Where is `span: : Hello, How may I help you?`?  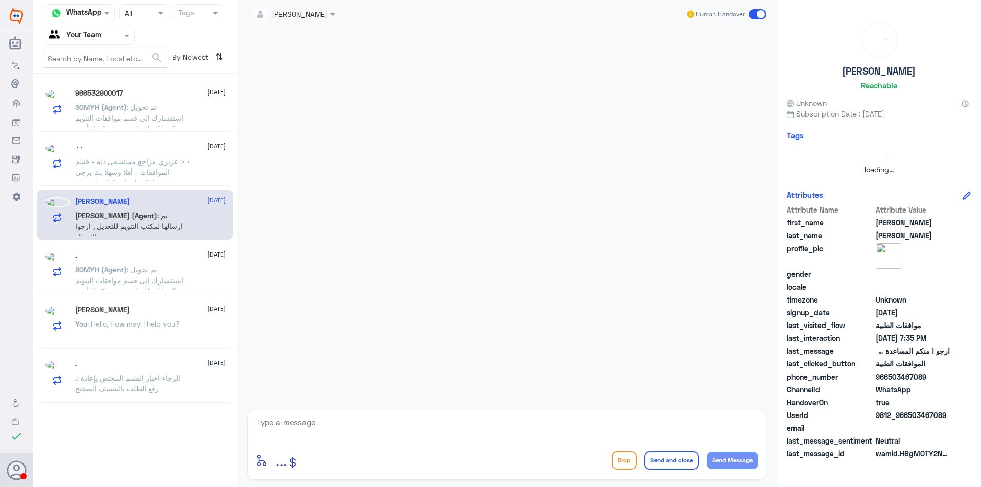 span: : Hello, How may I help you? is located at coordinates (133, 324).